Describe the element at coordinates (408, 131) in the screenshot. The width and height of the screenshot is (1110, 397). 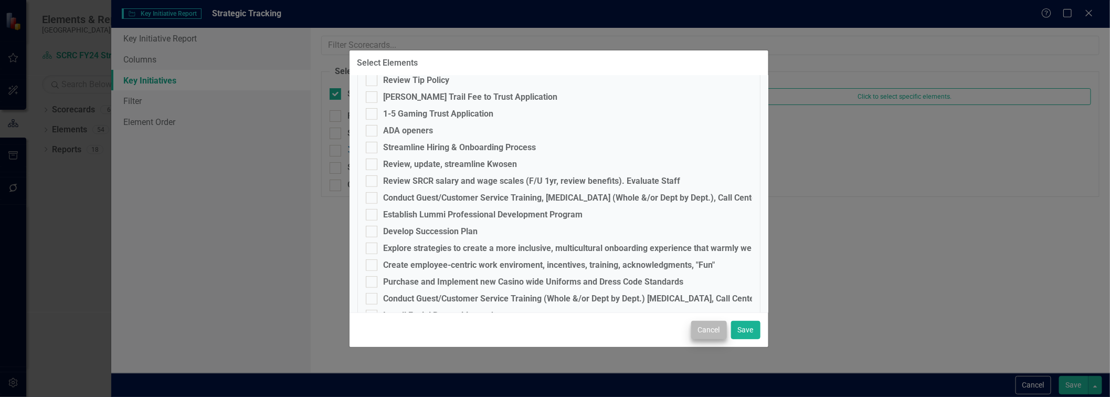
I see `div: ADA openers` at that location.